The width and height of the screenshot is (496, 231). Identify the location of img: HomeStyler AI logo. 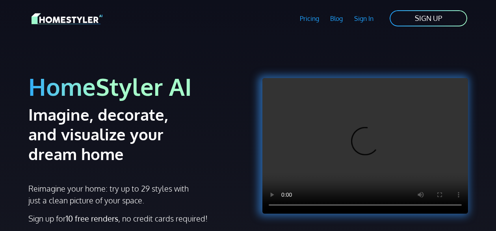
(67, 18).